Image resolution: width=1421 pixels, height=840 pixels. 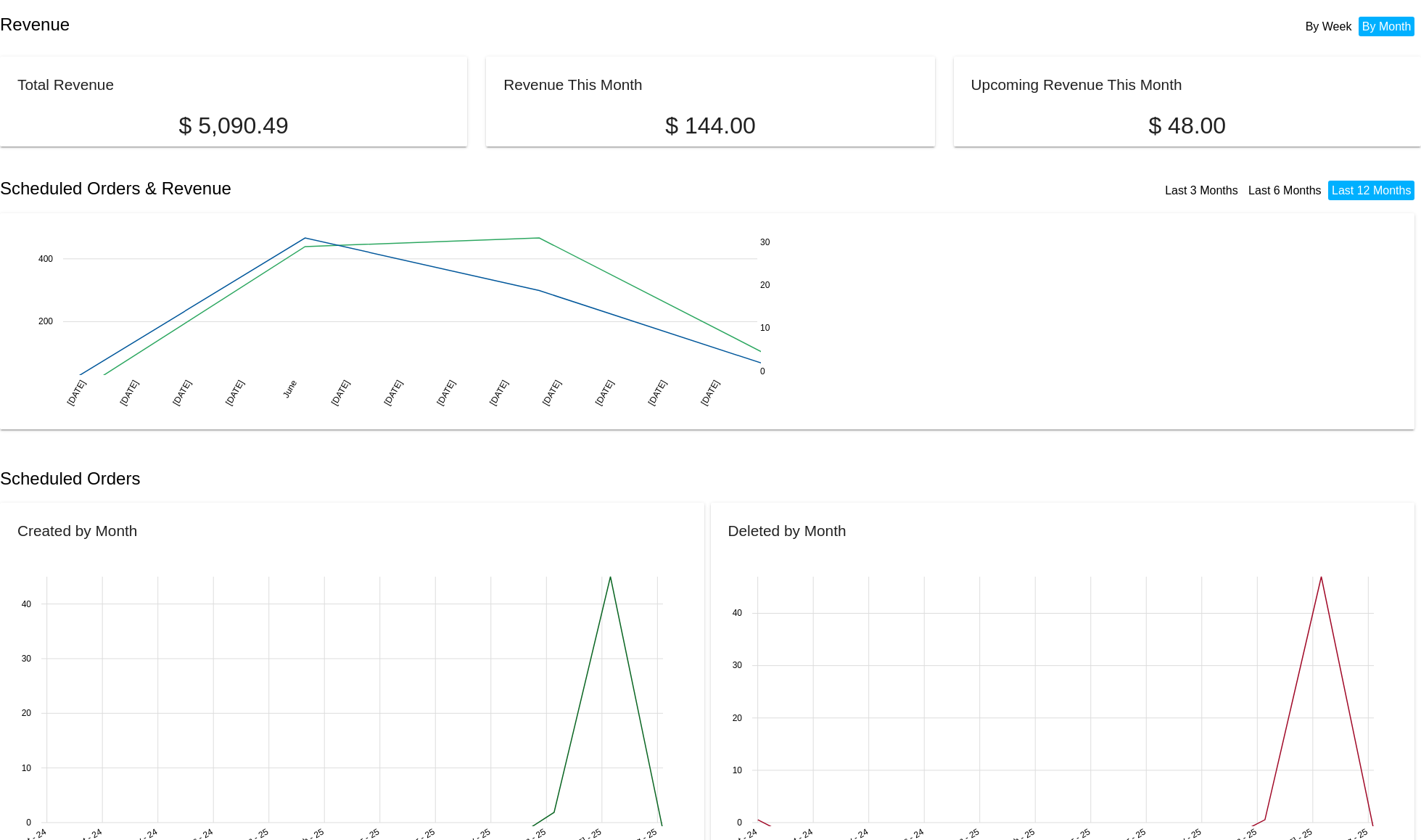 What do you see at coordinates (46, 258) in the screenshot?
I see `text: 400` at bounding box center [46, 258].